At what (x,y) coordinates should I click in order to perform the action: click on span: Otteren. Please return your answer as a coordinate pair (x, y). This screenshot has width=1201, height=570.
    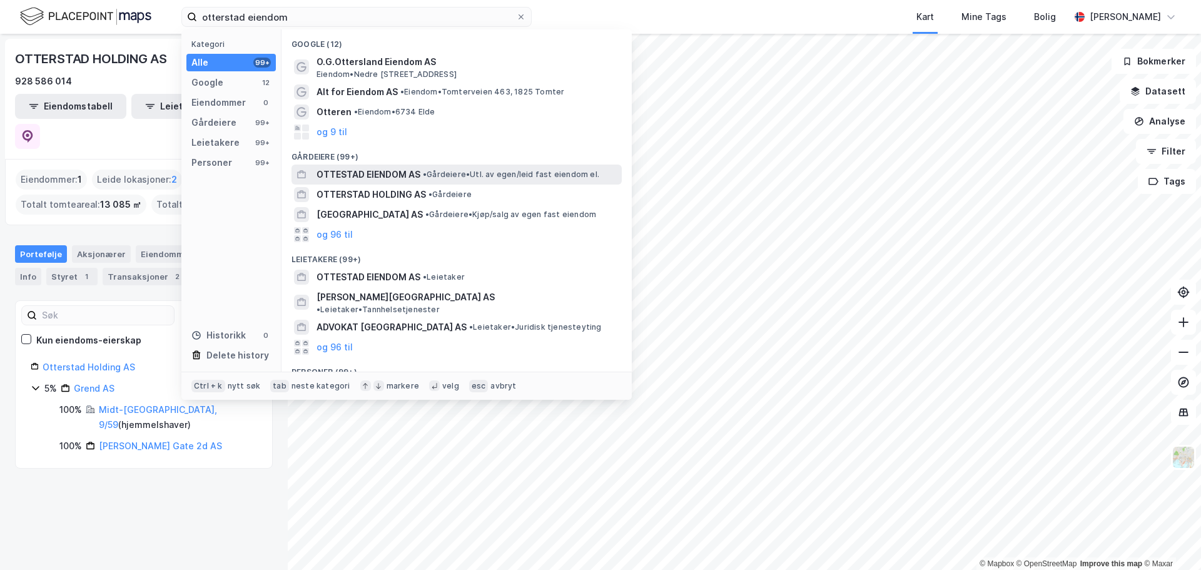
    Looking at the image, I should click on (334, 112).